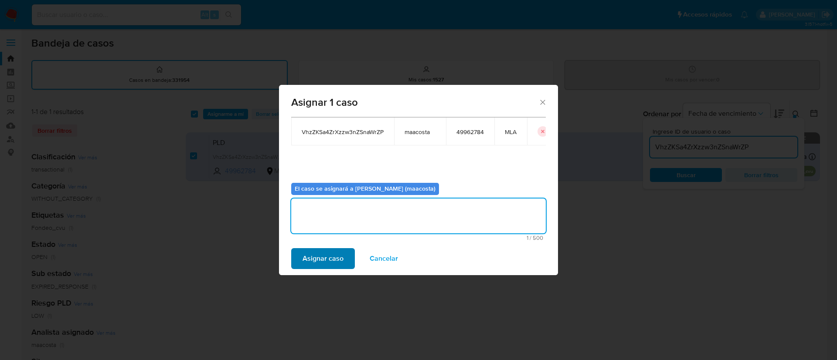  Describe the element at coordinates (418, 238) in the screenshot. I see `span: Máximo 500 caracteres` at that location.